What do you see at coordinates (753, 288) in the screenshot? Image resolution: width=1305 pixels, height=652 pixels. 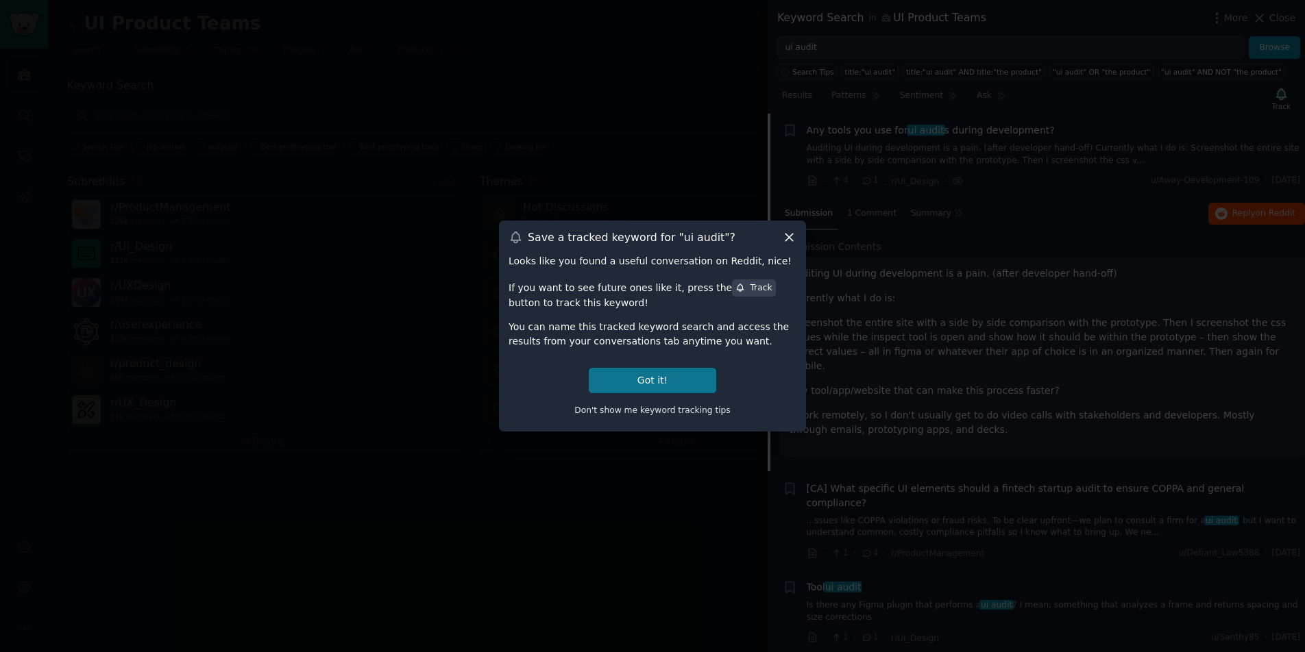 I see `div: Track` at bounding box center [753, 288].